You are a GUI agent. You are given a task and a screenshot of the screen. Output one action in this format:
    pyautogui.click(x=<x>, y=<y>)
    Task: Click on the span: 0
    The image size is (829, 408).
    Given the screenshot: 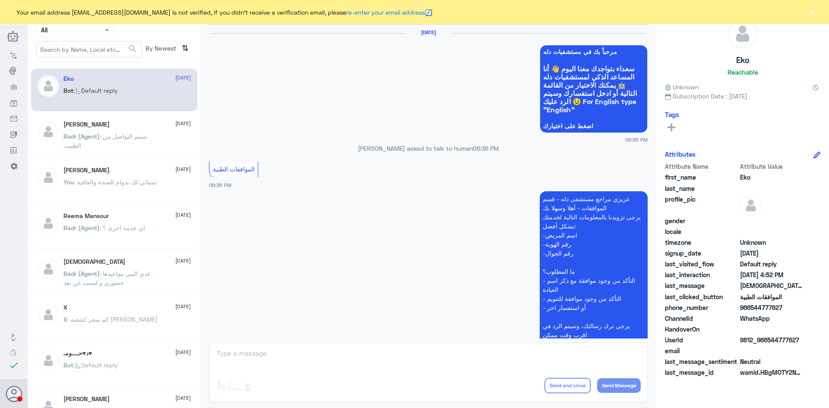 What is the action you would take?
    pyautogui.click(x=771, y=362)
    